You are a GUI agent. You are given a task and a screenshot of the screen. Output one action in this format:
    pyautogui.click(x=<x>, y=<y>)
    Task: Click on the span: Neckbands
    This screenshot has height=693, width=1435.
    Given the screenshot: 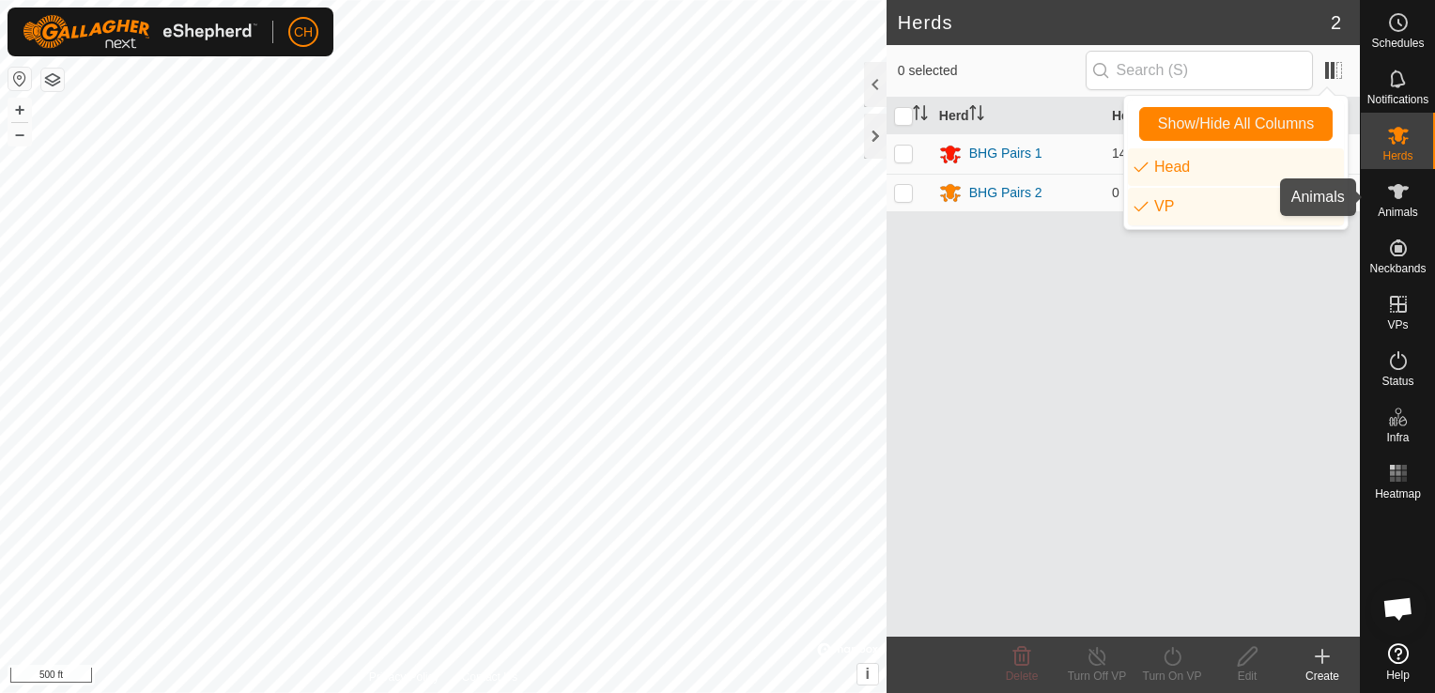 What is the action you would take?
    pyautogui.click(x=1397, y=269)
    